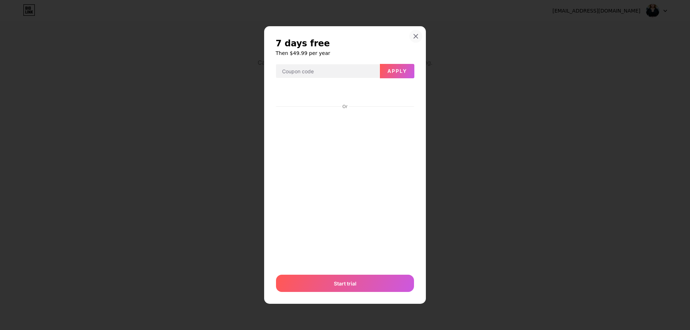 The height and width of the screenshot is (330, 690). What do you see at coordinates (345, 53) in the screenshot?
I see `h6: Then $49.99 per year` at bounding box center [345, 53].